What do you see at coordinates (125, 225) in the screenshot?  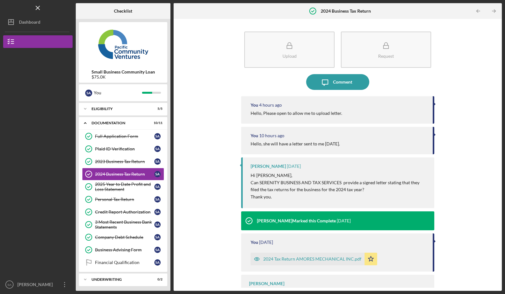 I see `div: 3 Most Recent Business Bank Statements` at bounding box center [125, 225].